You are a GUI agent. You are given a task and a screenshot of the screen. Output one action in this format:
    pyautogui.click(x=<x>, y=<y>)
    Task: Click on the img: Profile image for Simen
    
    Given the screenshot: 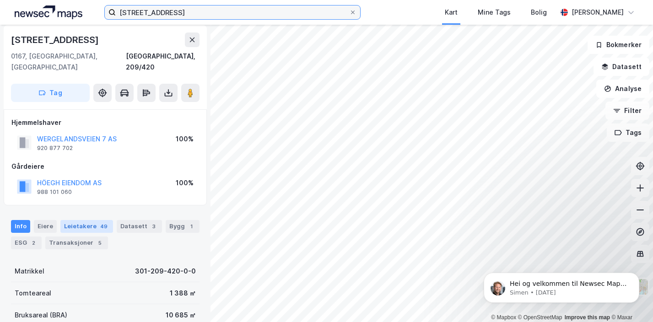 What is the action you would take?
    pyautogui.click(x=28, y=35)
    